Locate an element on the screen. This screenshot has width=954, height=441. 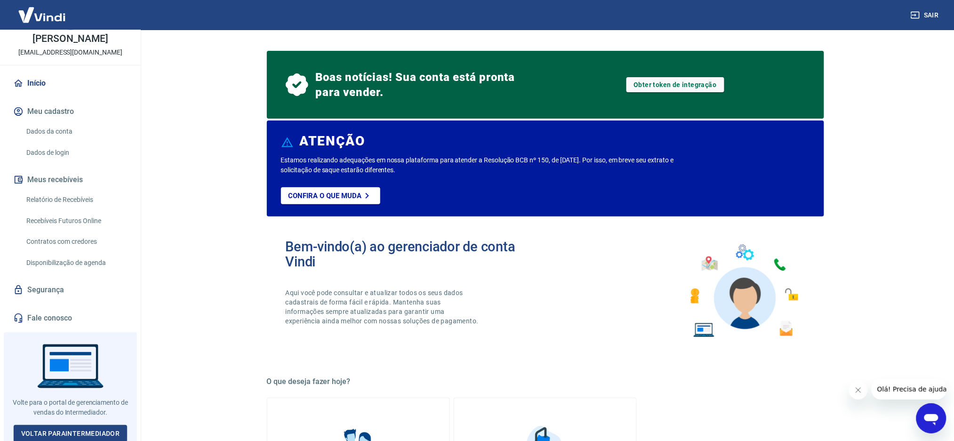
a: Início is located at coordinates (70, 83).